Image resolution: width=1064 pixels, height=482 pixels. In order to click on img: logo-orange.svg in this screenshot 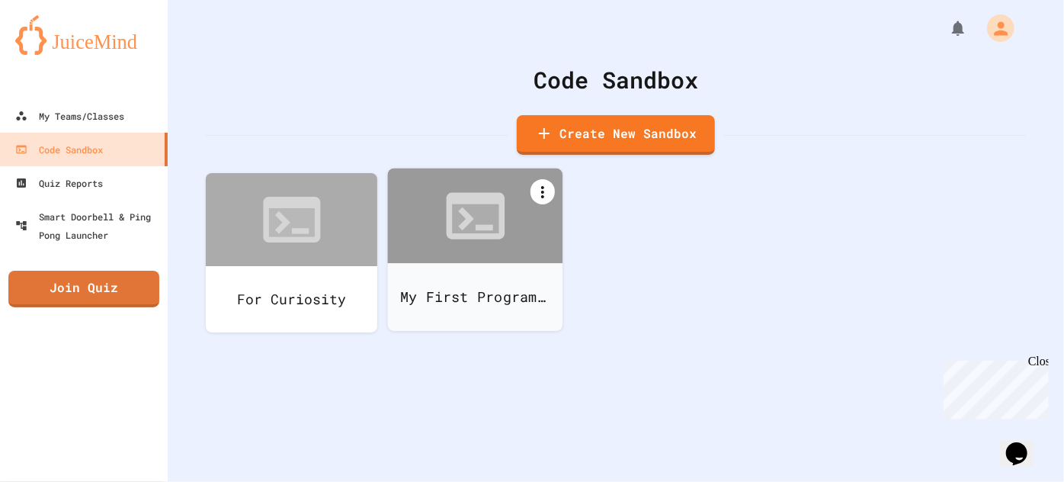, I will do `click(84, 35)`.